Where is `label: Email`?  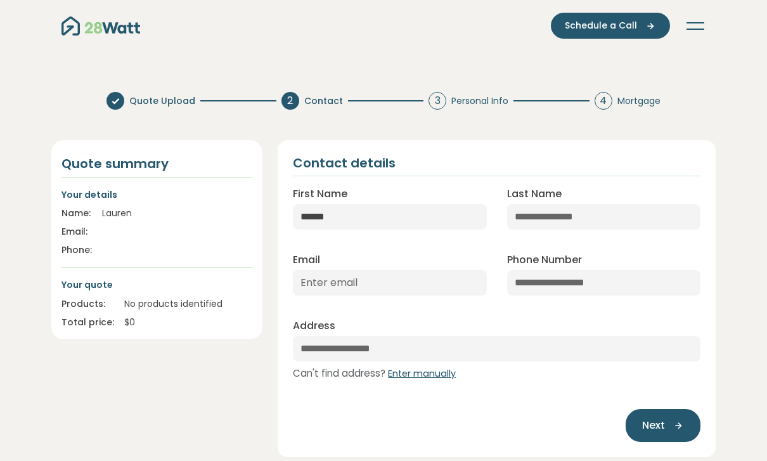 label: Email is located at coordinates (306, 260).